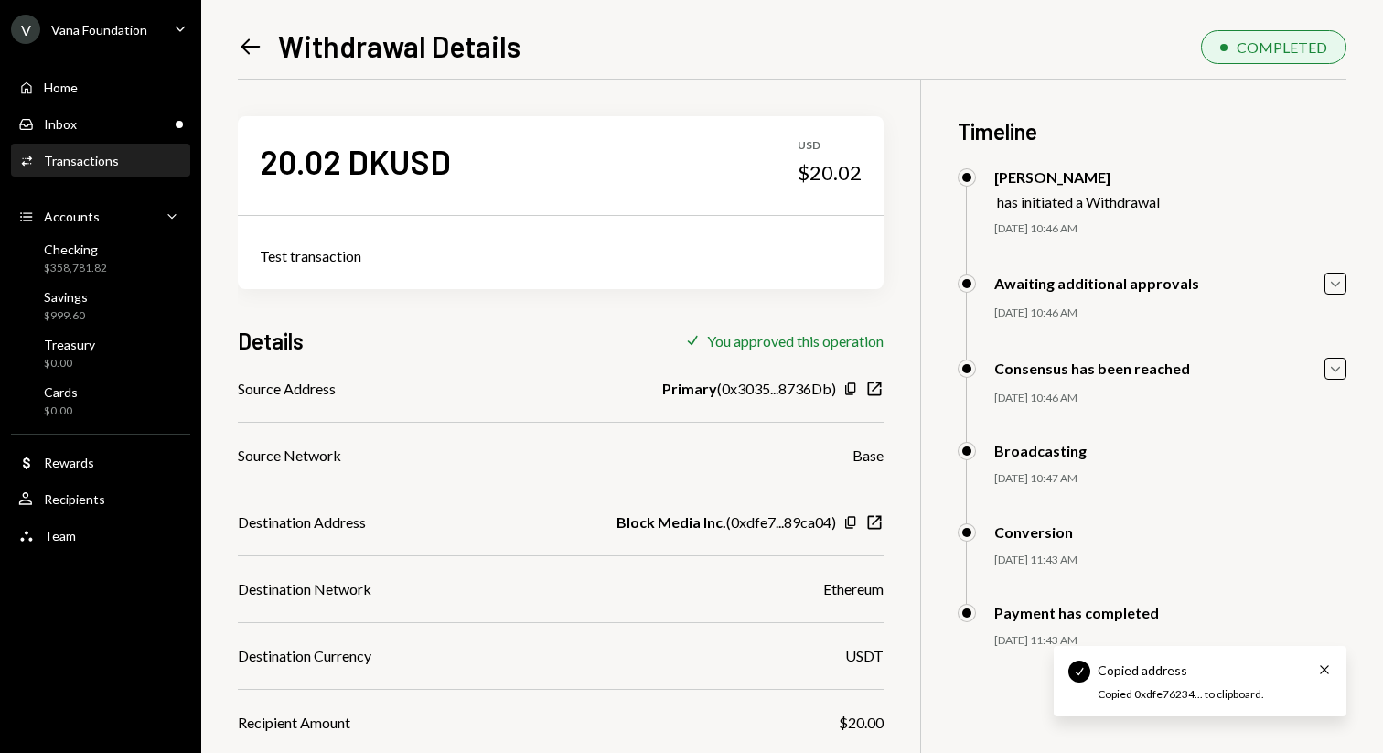 This screenshot has width=1383, height=753. Describe the element at coordinates (294, 723) in the screenshot. I see `div: Recipient Amount` at that location.